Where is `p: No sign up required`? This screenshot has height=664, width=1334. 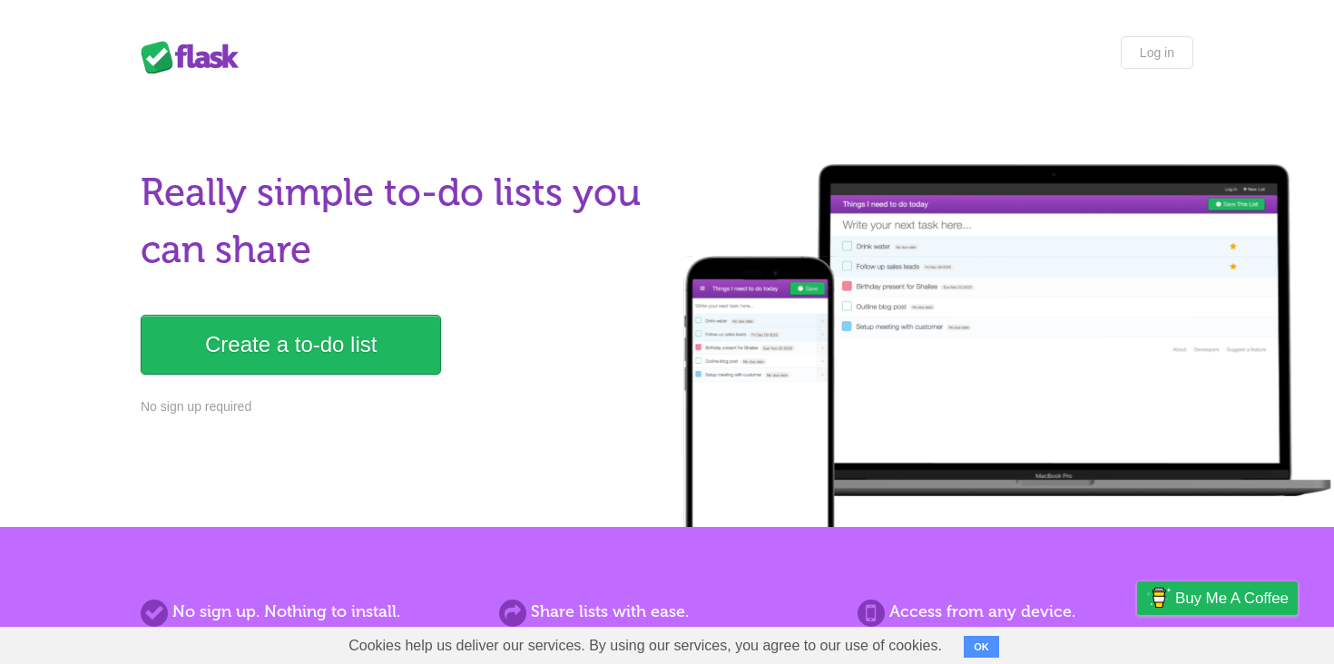
p: No sign up required is located at coordinates (398, 406).